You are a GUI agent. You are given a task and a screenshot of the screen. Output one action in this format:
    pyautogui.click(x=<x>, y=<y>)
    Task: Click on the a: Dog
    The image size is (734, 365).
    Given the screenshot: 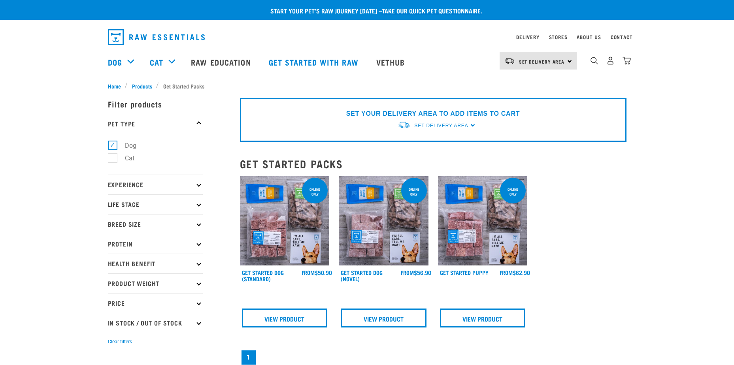 What is the action you would take?
    pyautogui.click(x=115, y=62)
    